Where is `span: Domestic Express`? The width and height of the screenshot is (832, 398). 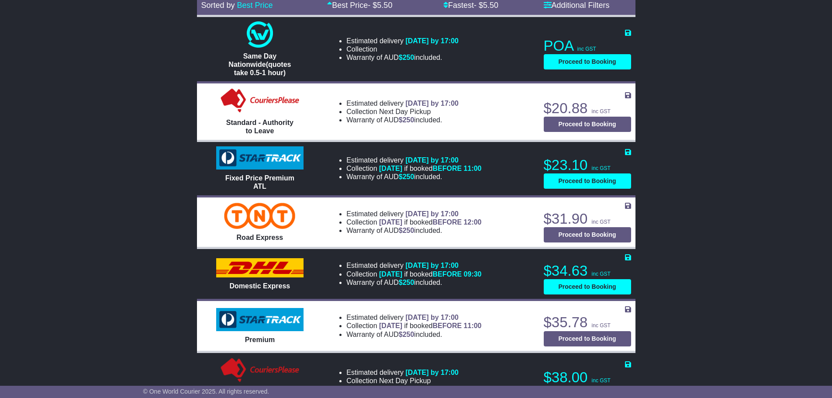
span: Domestic Express is located at coordinates (260, 286).